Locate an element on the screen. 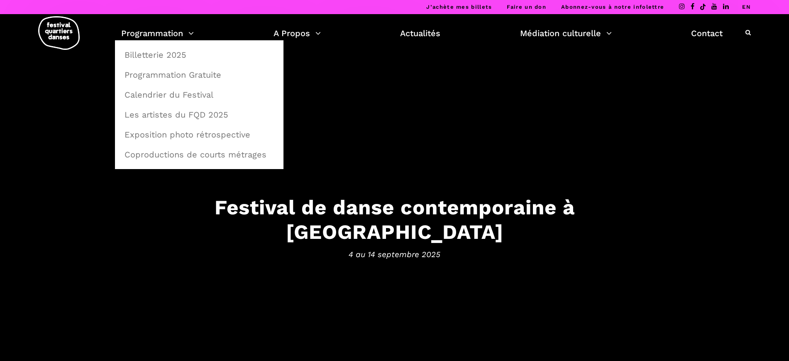 This screenshot has height=361, width=789. a: Calendrier du Festival is located at coordinates (199, 95).